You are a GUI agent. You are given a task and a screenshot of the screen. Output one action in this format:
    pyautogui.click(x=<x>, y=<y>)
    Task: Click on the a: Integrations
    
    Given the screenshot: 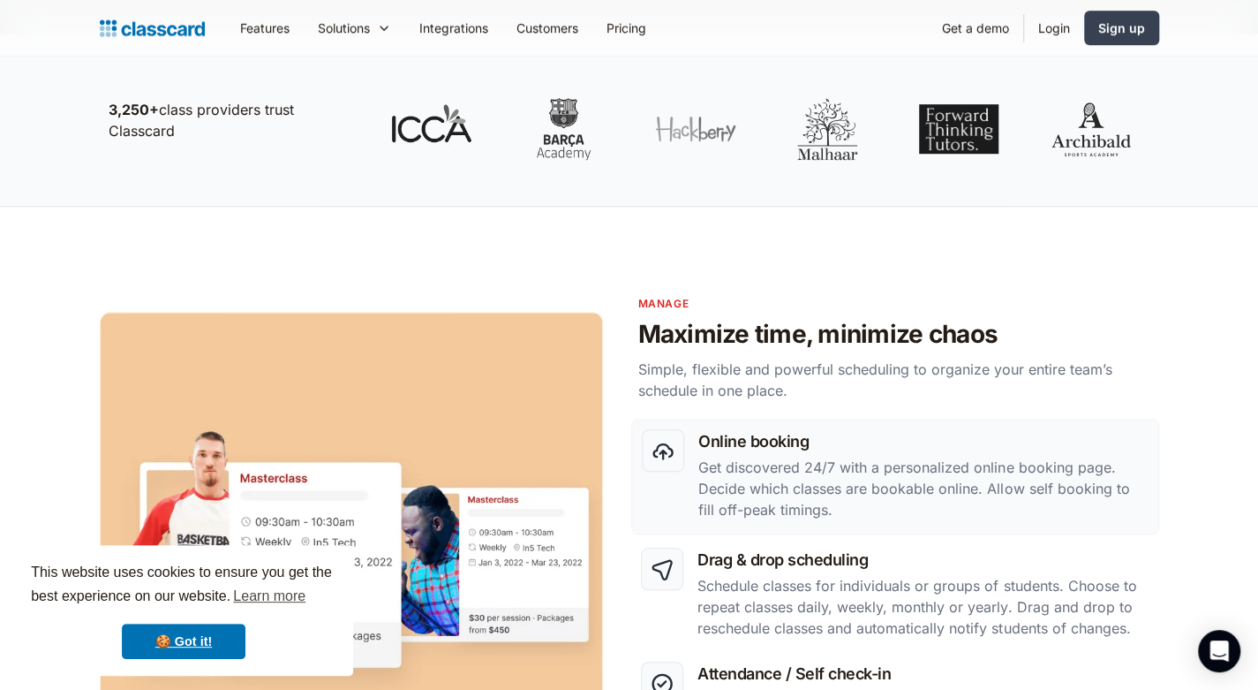 What is the action you would take?
    pyautogui.click(x=454, y=27)
    